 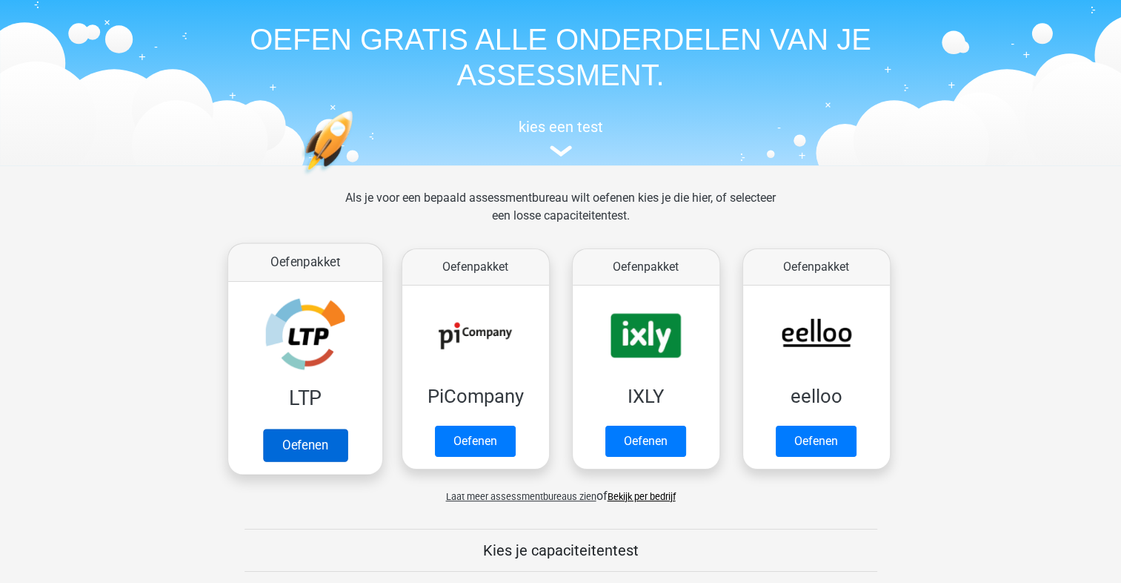 What do you see at coordinates (561, 150) in the screenshot?
I see `img: assessment` at bounding box center [561, 150].